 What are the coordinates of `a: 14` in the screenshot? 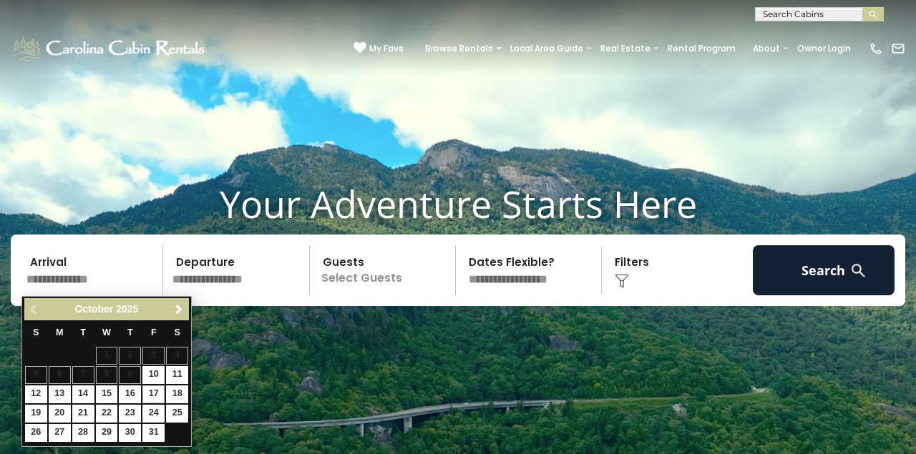 It's located at (83, 394).